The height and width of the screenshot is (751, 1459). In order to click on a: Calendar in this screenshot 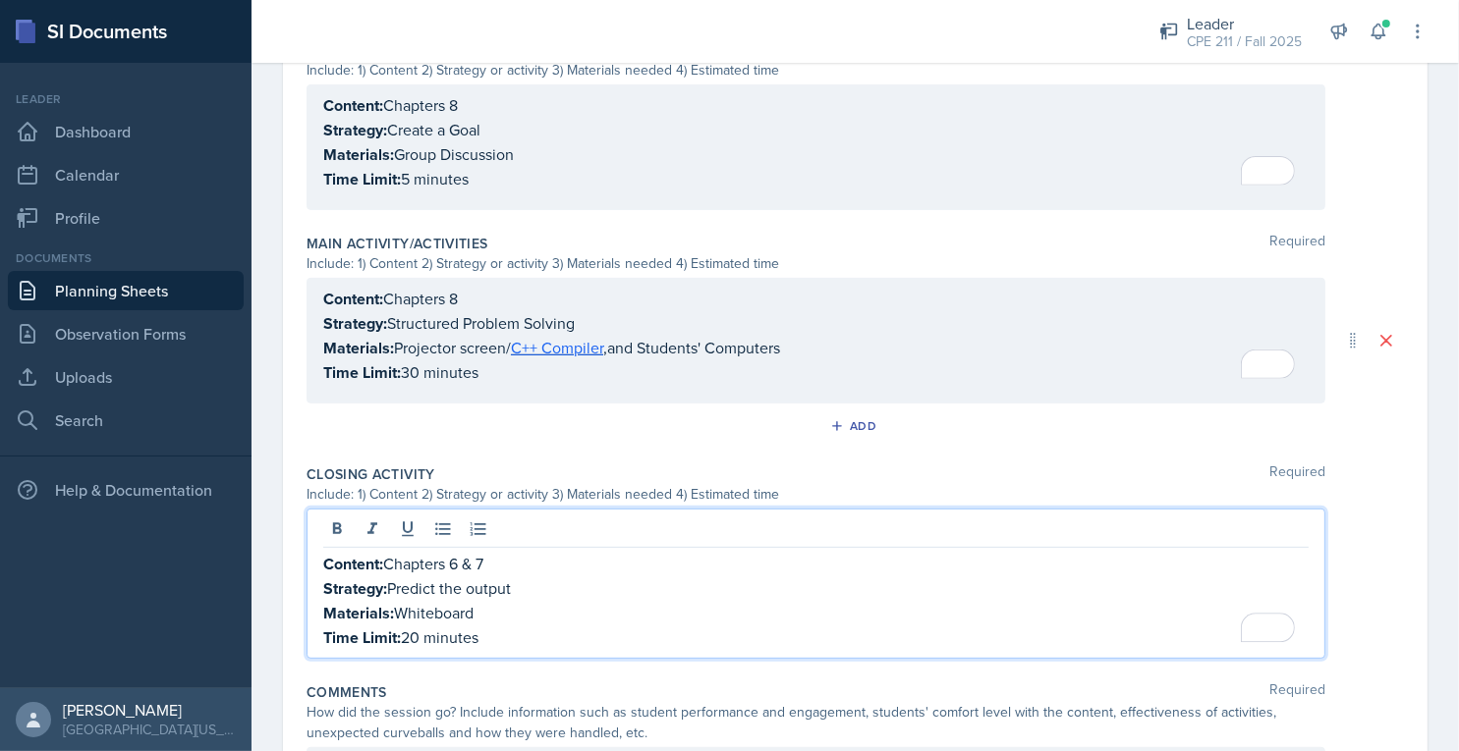, I will do `click(126, 175)`.